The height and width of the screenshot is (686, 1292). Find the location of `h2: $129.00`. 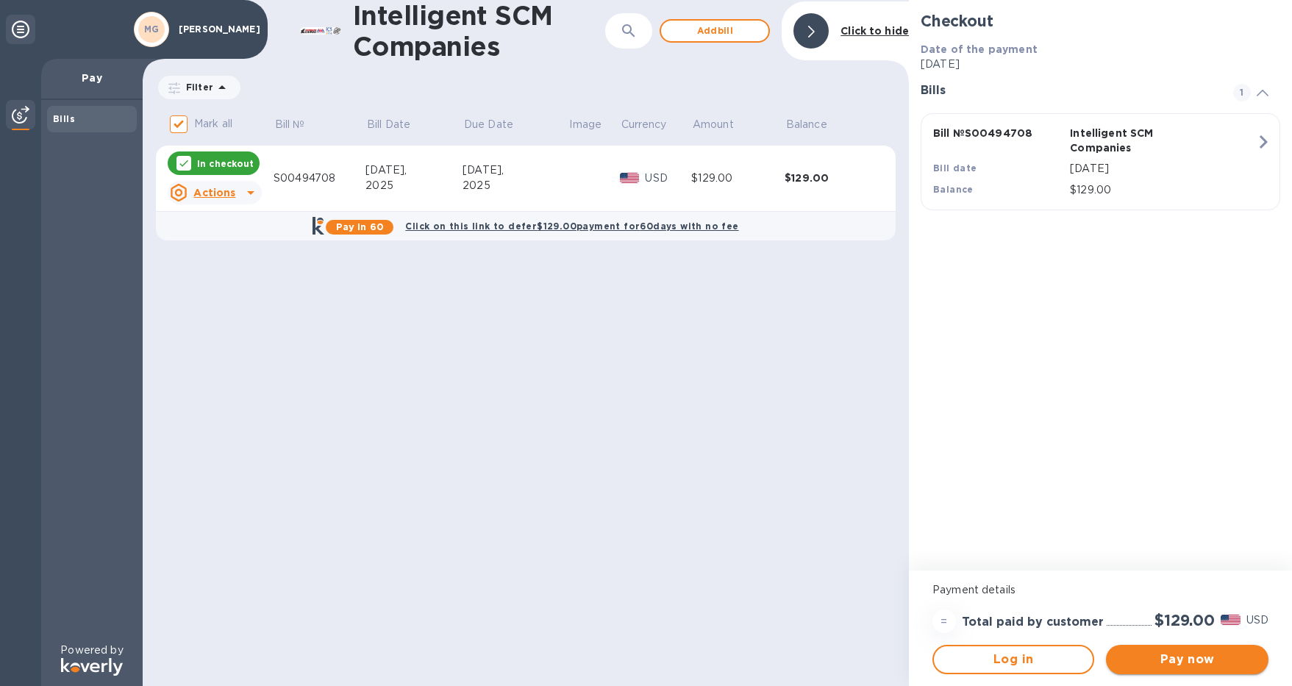

h2: $129.00 is located at coordinates (1184, 620).